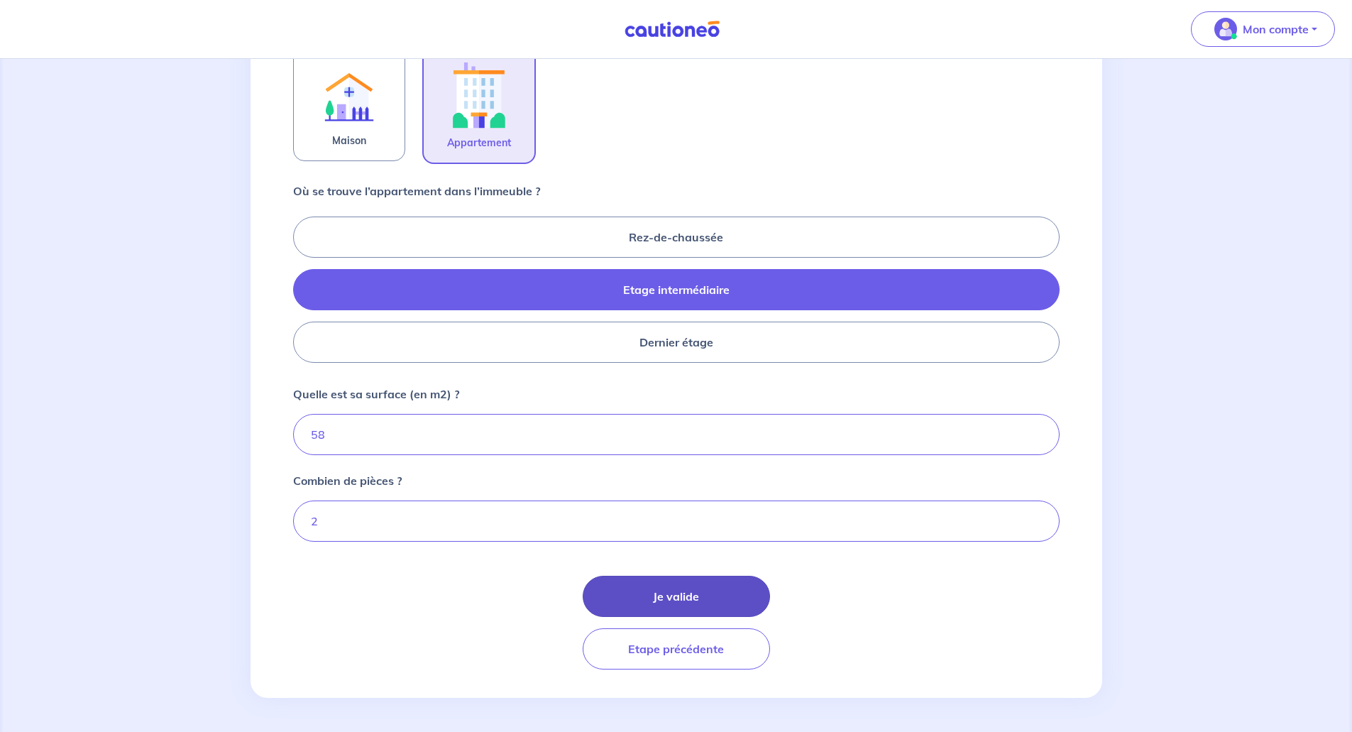 The width and height of the screenshot is (1352, 732). What do you see at coordinates (1225, 29) in the screenshot?
I see `img: illu_account_valid_menu.svg` at bounding box center [1225, 29].